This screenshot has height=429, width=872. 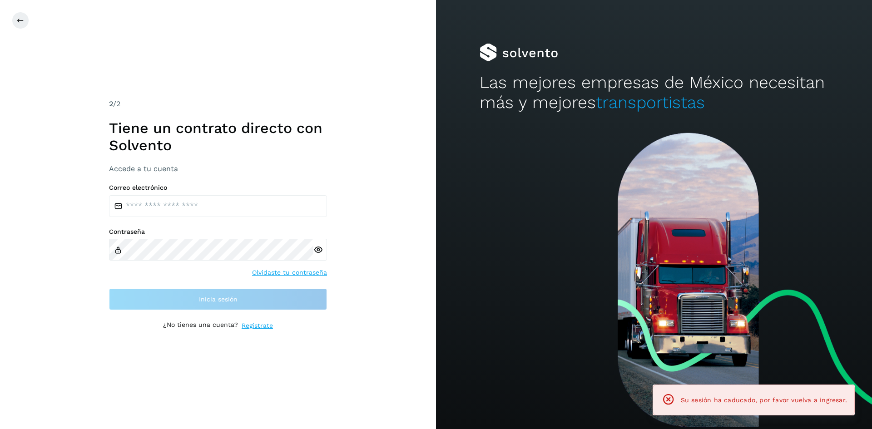 I want to click on div: /2, so click(x=218, y=104).